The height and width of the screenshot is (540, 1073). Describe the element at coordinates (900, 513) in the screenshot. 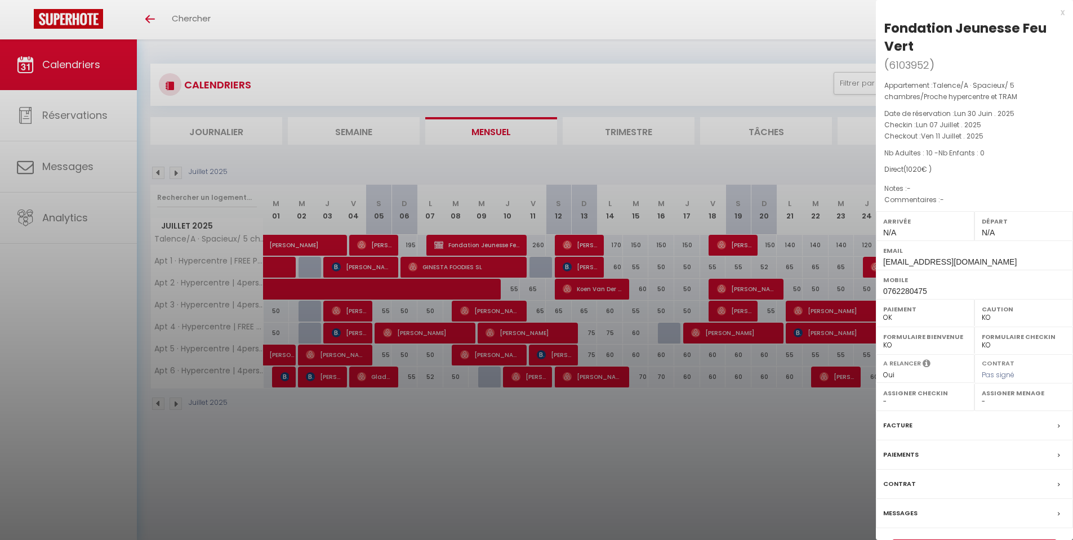

I see `label: Messages` at that location.